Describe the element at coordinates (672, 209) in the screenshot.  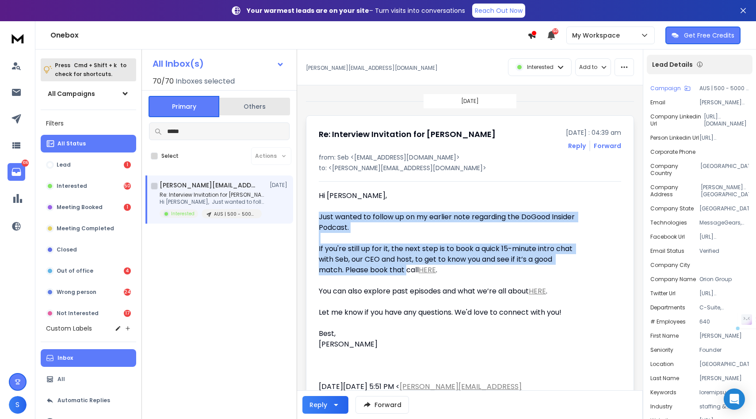
I see `p: Company State` at that location.